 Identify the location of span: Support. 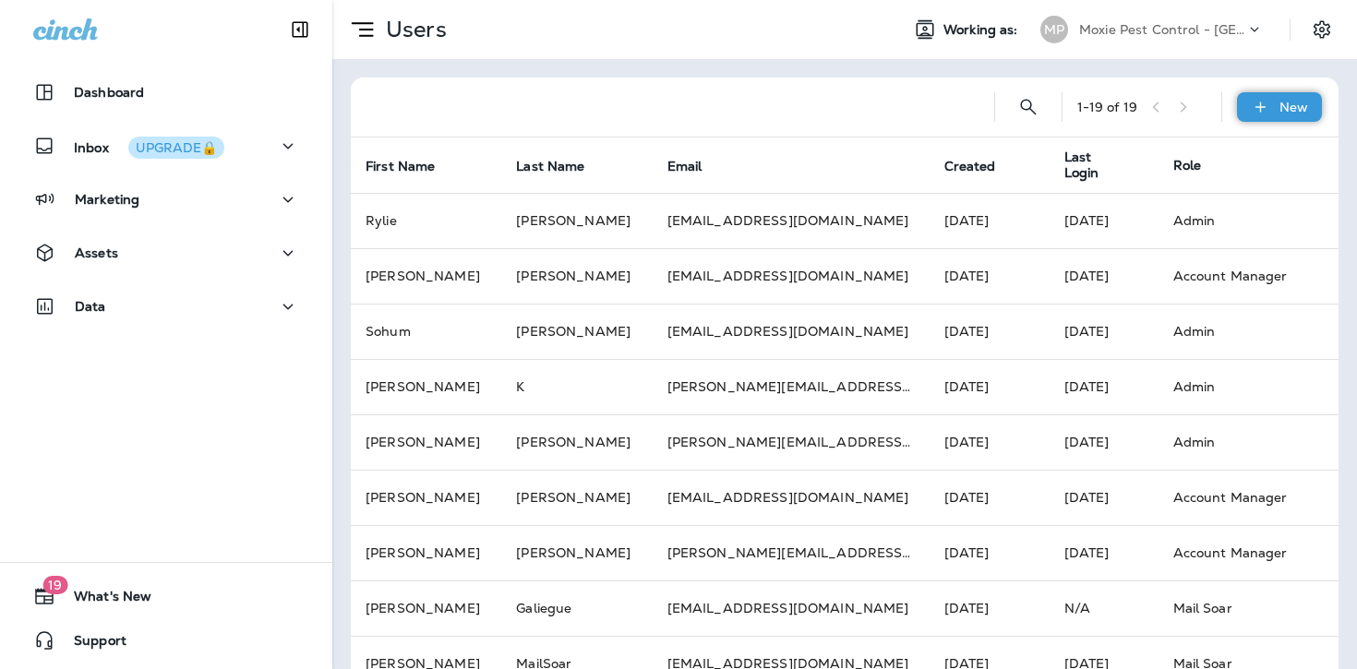
(90, 644).